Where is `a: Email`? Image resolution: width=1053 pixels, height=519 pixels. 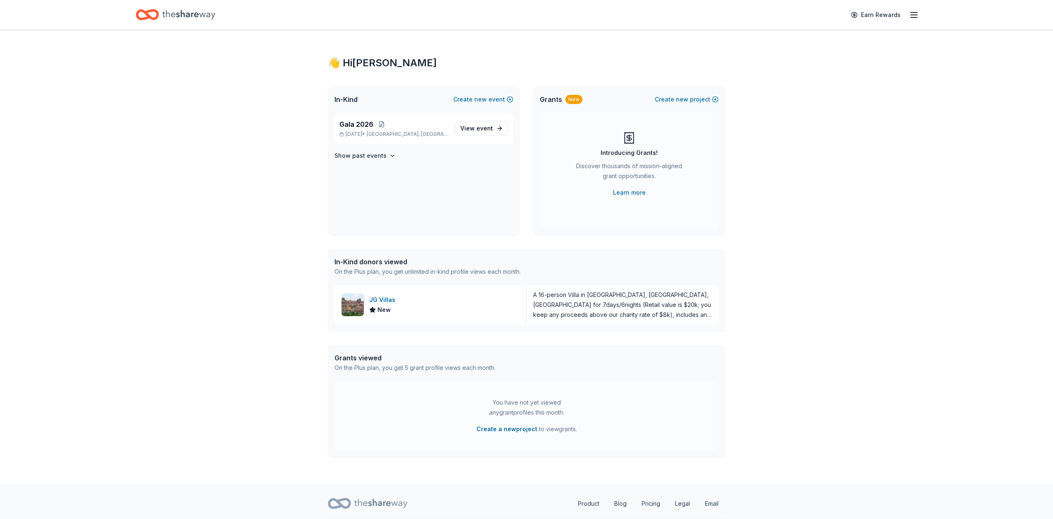
a: Email is located at coordinates (712, 503).